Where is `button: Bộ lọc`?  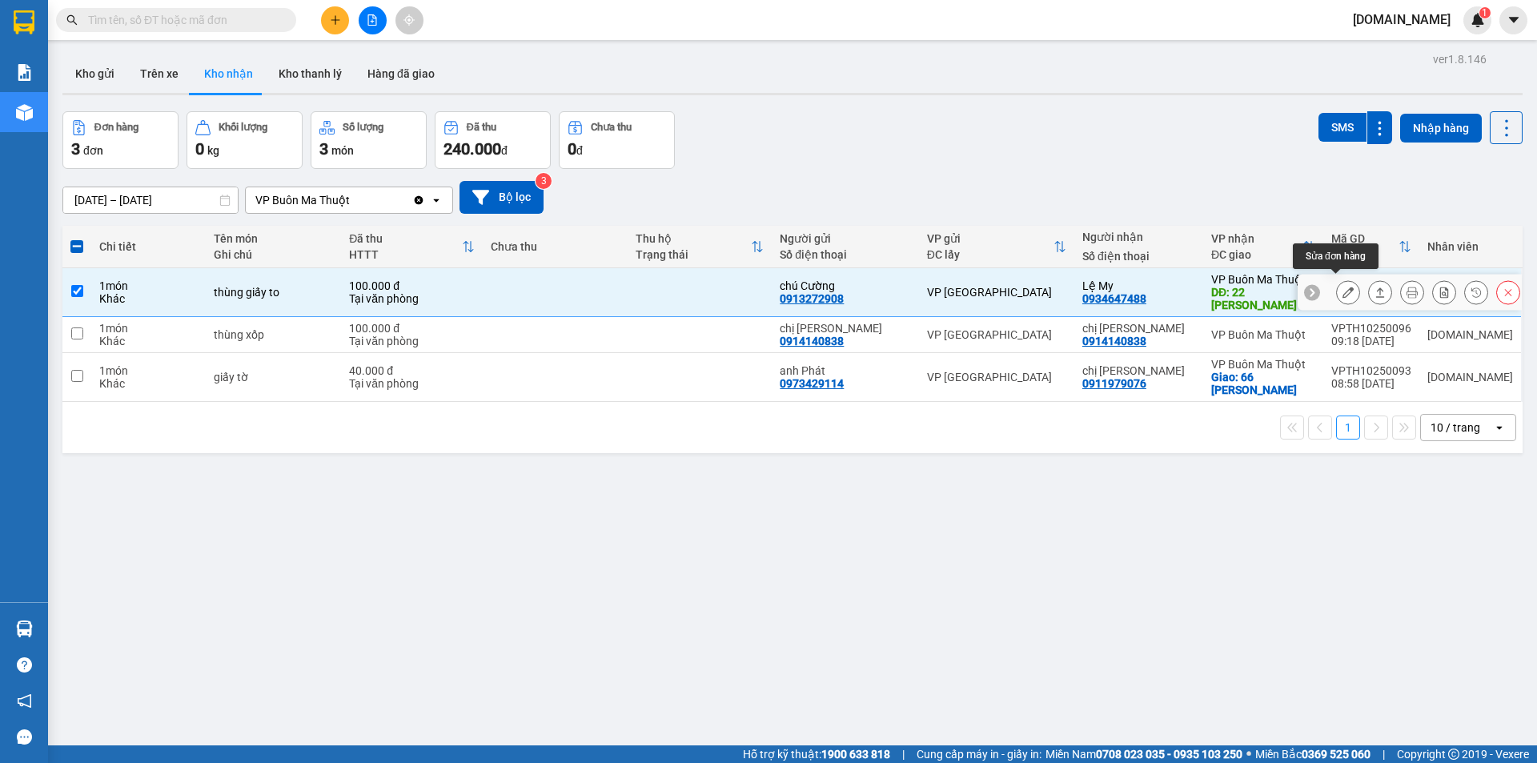
button: Bộ lọc is located at coordinates (501, 197).